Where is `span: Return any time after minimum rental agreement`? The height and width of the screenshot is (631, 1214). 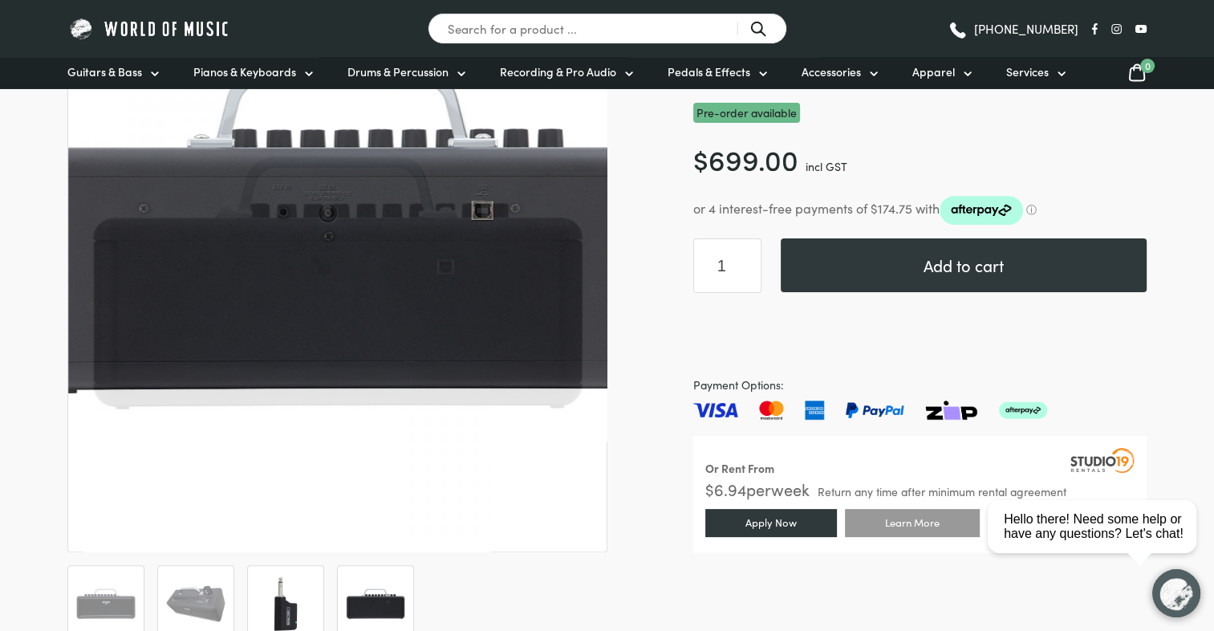 span: Return any time after minimum rental agreement is located at coordinates (942, 491).